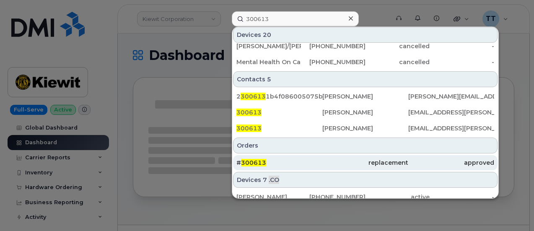 This screenshot has height=231, width=534. I want to click on a: #300613replacementapproved, so click(365, 163).